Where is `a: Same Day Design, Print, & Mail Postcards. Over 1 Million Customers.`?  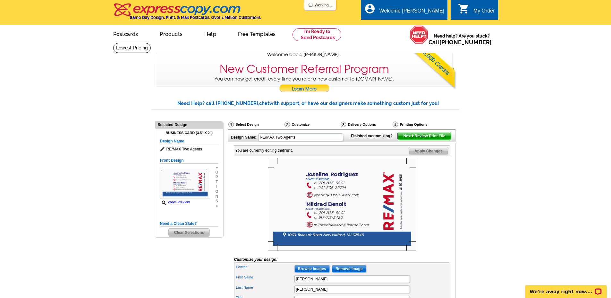
a: Same Day Design, Print, & Mail Postcards. Over 1 Million Customers. is located at coordinates (187, 14).